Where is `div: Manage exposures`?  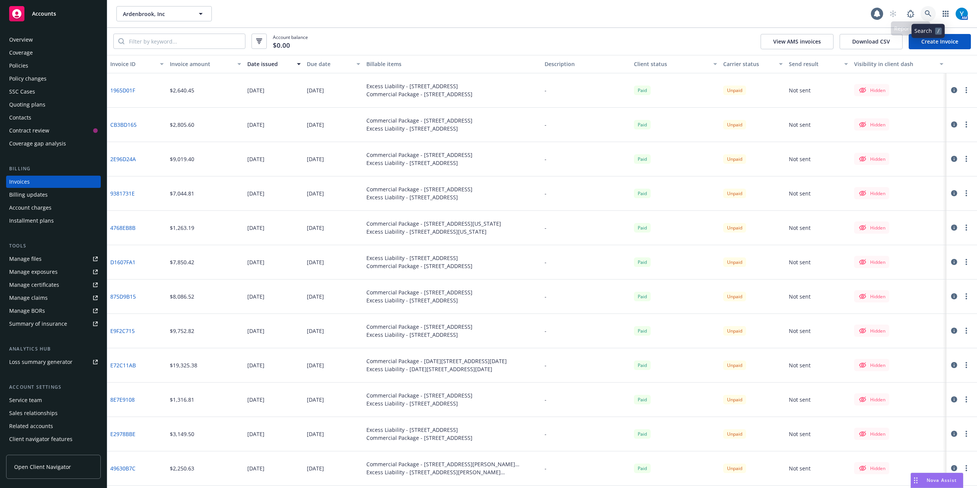
div: Manage exposures is located at coordinates (33, 272).